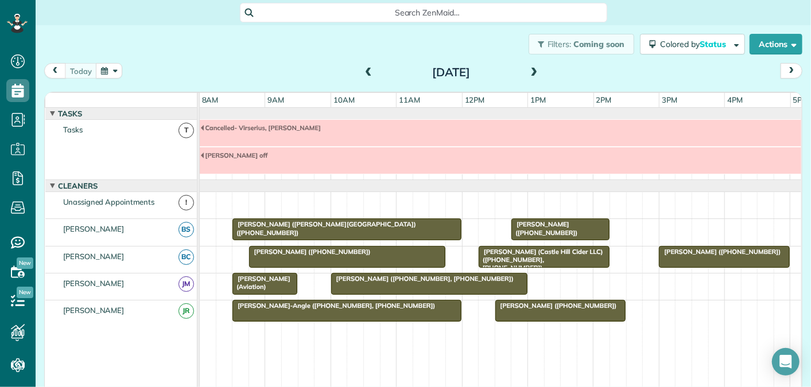  I want to click on button: prev, so click(55, 71).